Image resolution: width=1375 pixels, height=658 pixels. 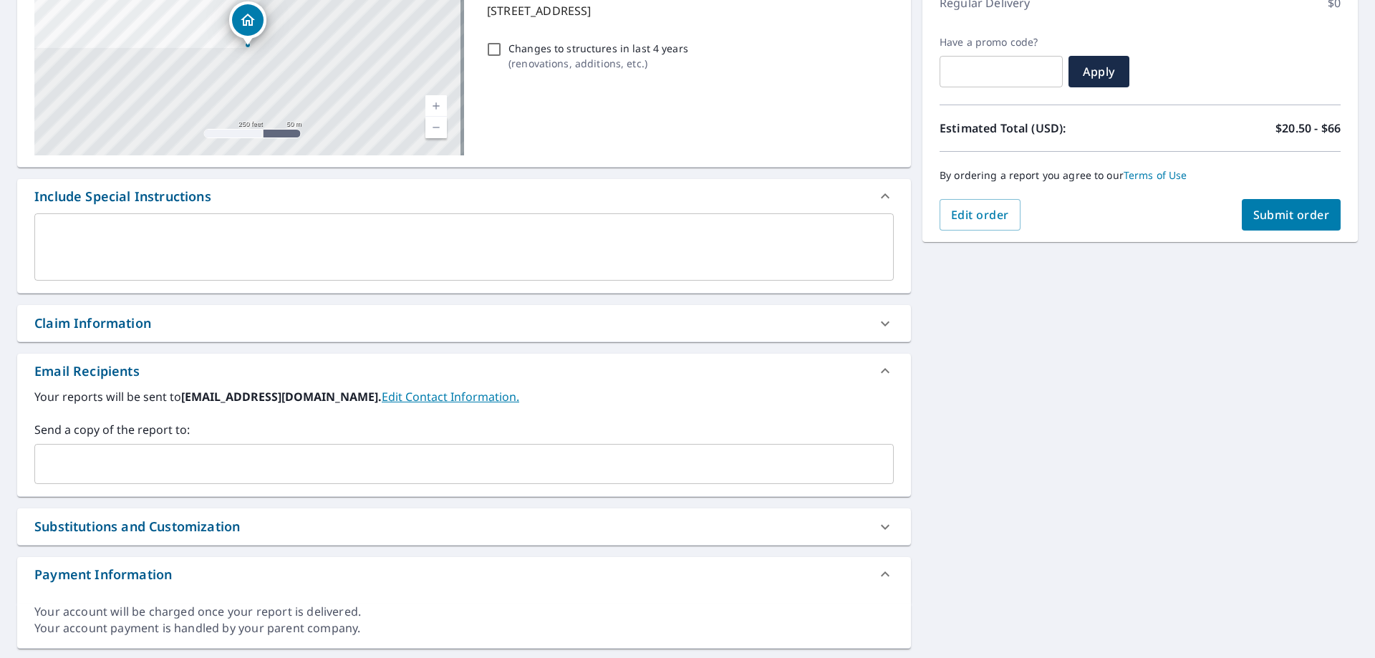 What do you see at coordinates (1307, 128) in the screenshot?
I see `p: $20.50 - $66` at bounding box center [1307, 128].